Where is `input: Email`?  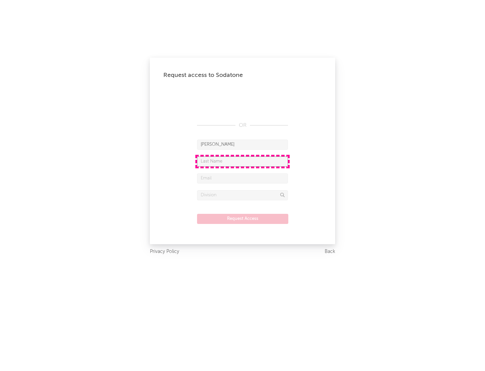 input: Email is located at coordinates (243, 178).